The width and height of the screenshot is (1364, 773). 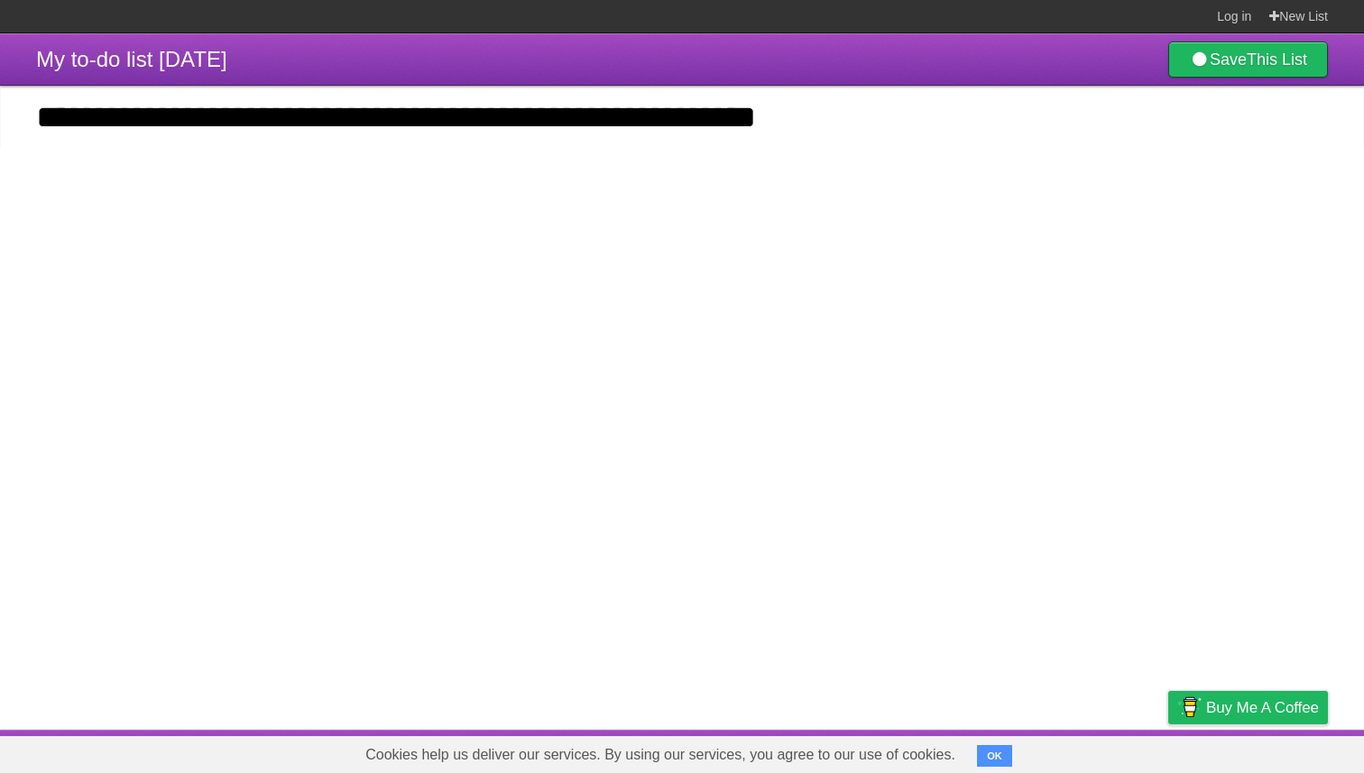 What do you see at coordinates (1247, 60) in the screenshot?
I see `a: SaveThis List` at bounding box center [1247, 60].